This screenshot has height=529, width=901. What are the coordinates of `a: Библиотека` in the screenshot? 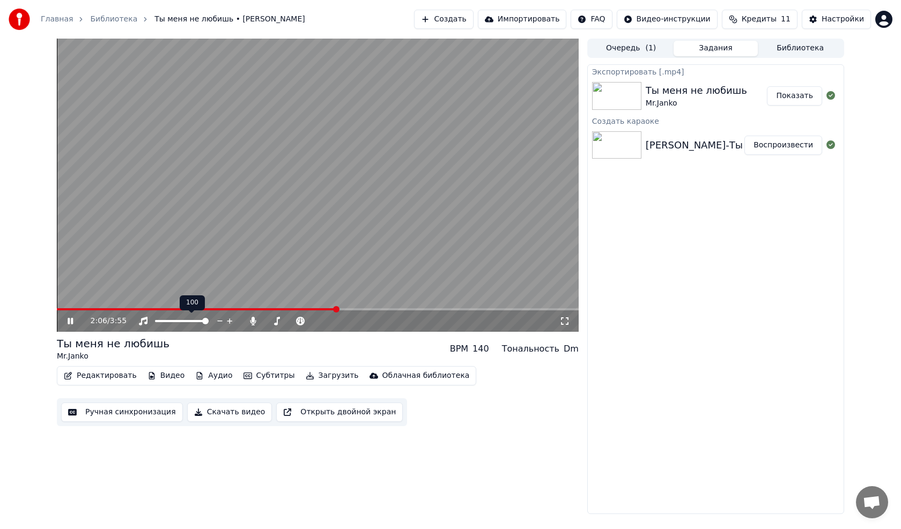 It's located at (114, 19).